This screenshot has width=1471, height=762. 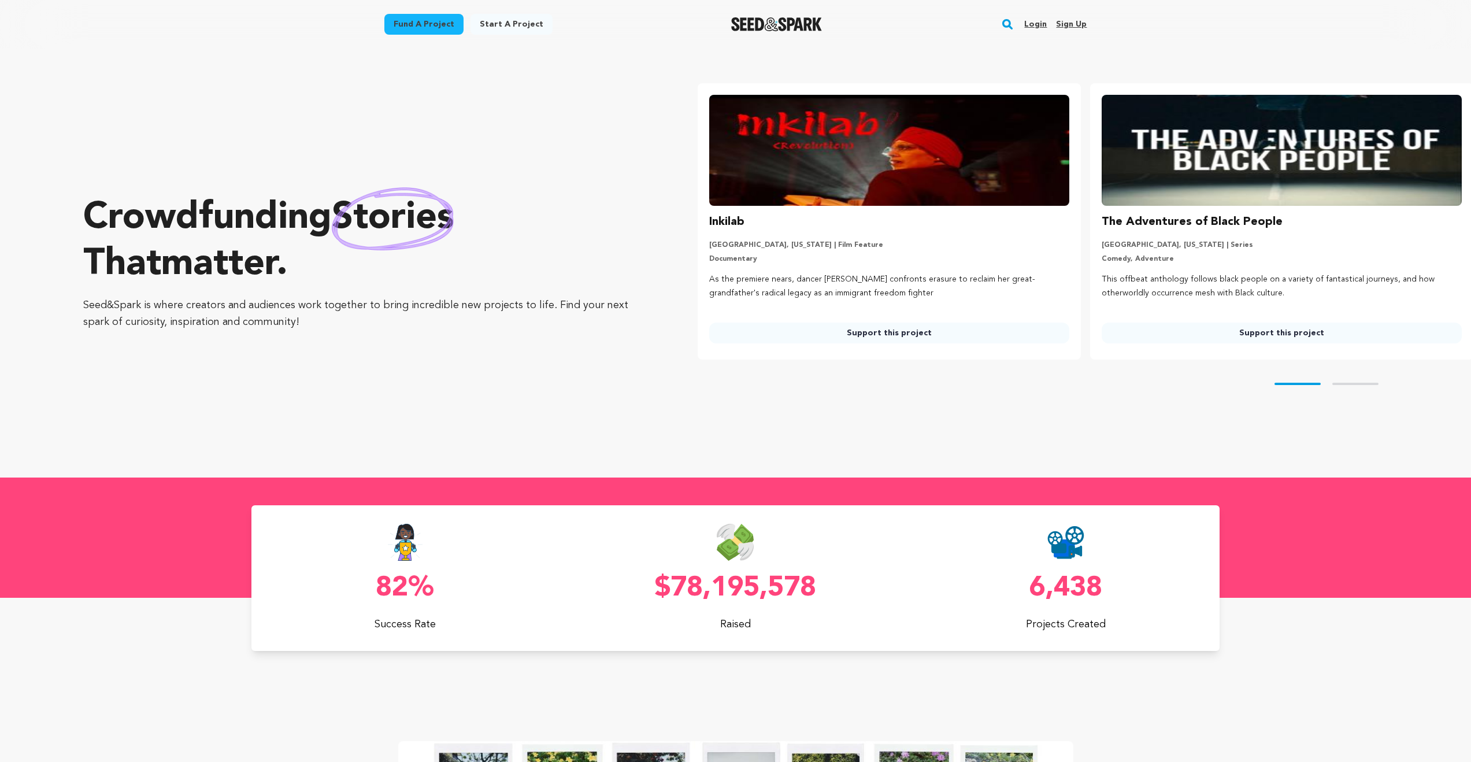 What do you see at coordinates (405, 588) in the screenshot?
I see `p: 82%` at bounding box center [405, 588].